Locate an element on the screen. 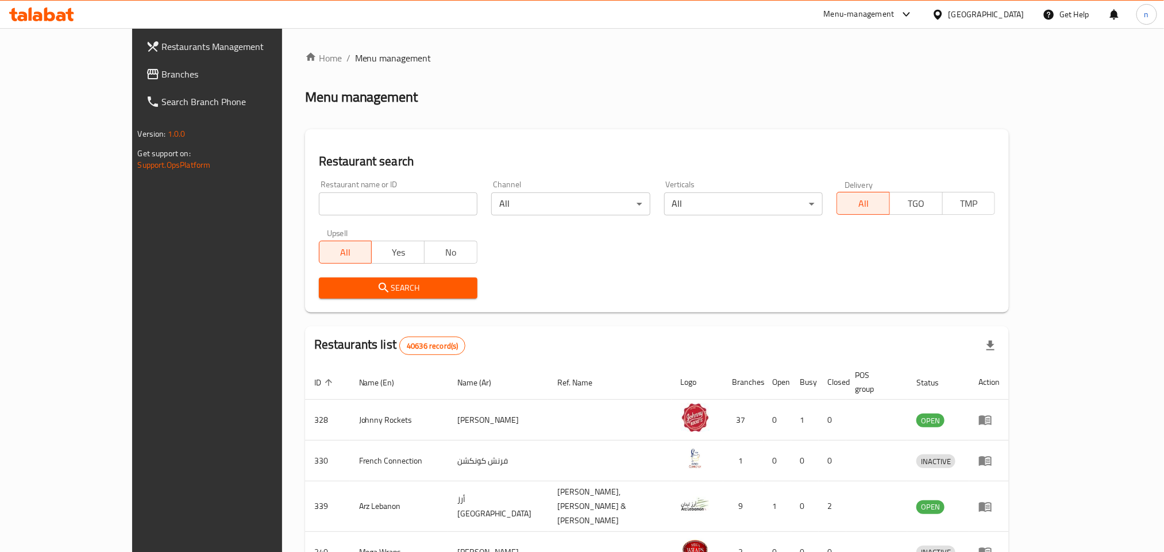 The width and height of the screenshot is (1164, 552). td: 339 is located at coordinates (327, 507).